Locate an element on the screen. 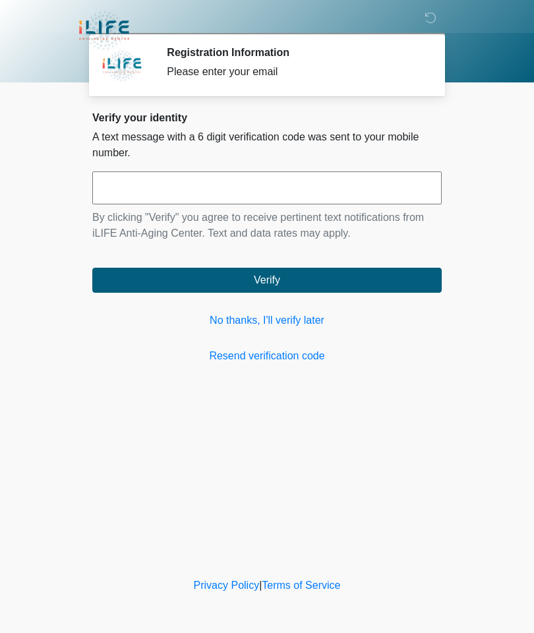  div: Please enter your email is located at coordinates (294, 72).